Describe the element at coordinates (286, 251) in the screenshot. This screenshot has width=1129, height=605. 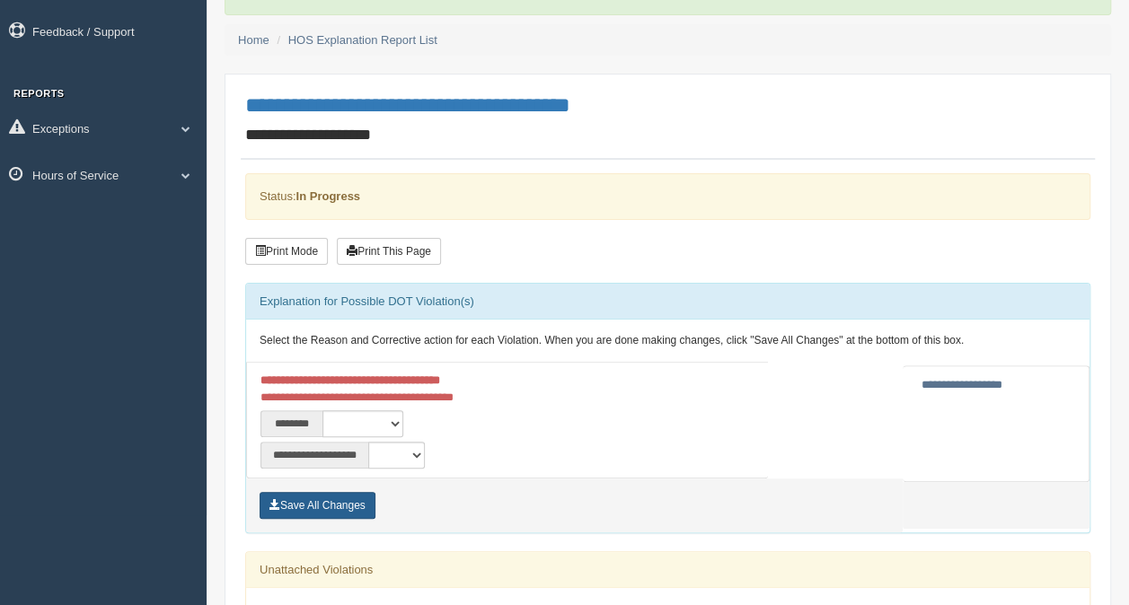
I see `button: Print Mode` at that location.